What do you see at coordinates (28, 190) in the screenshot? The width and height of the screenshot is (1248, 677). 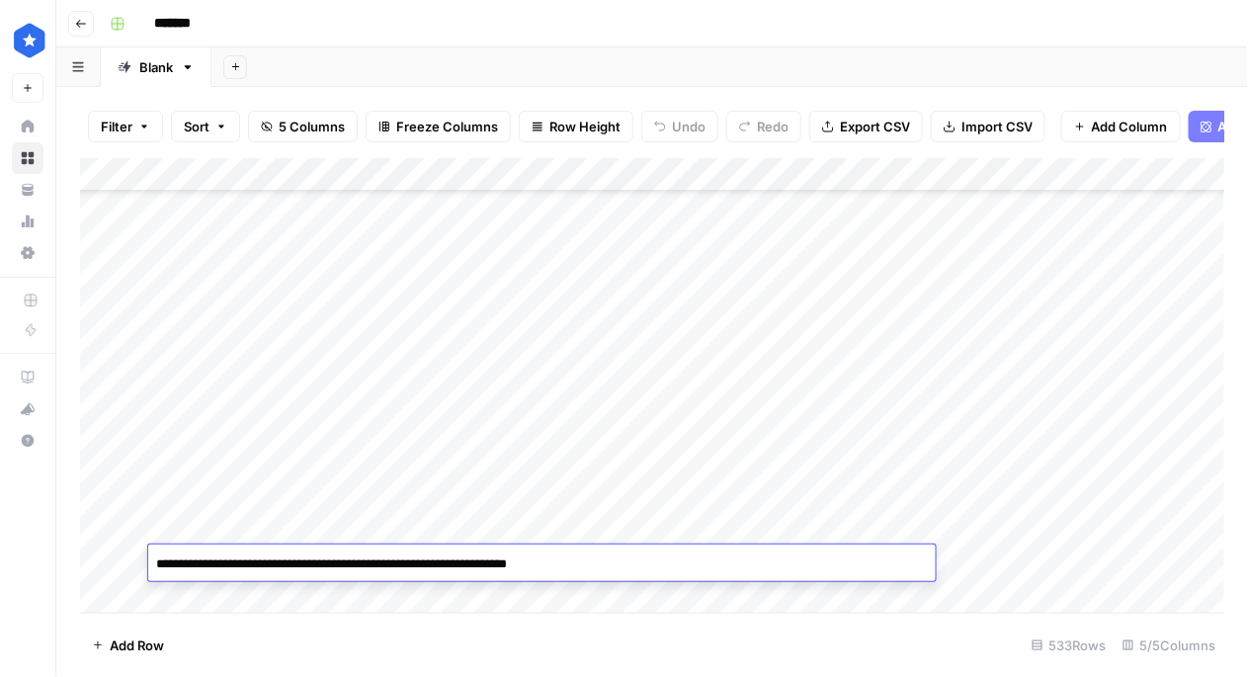 I see `a: Your Data` at bounding box center [28, 190].